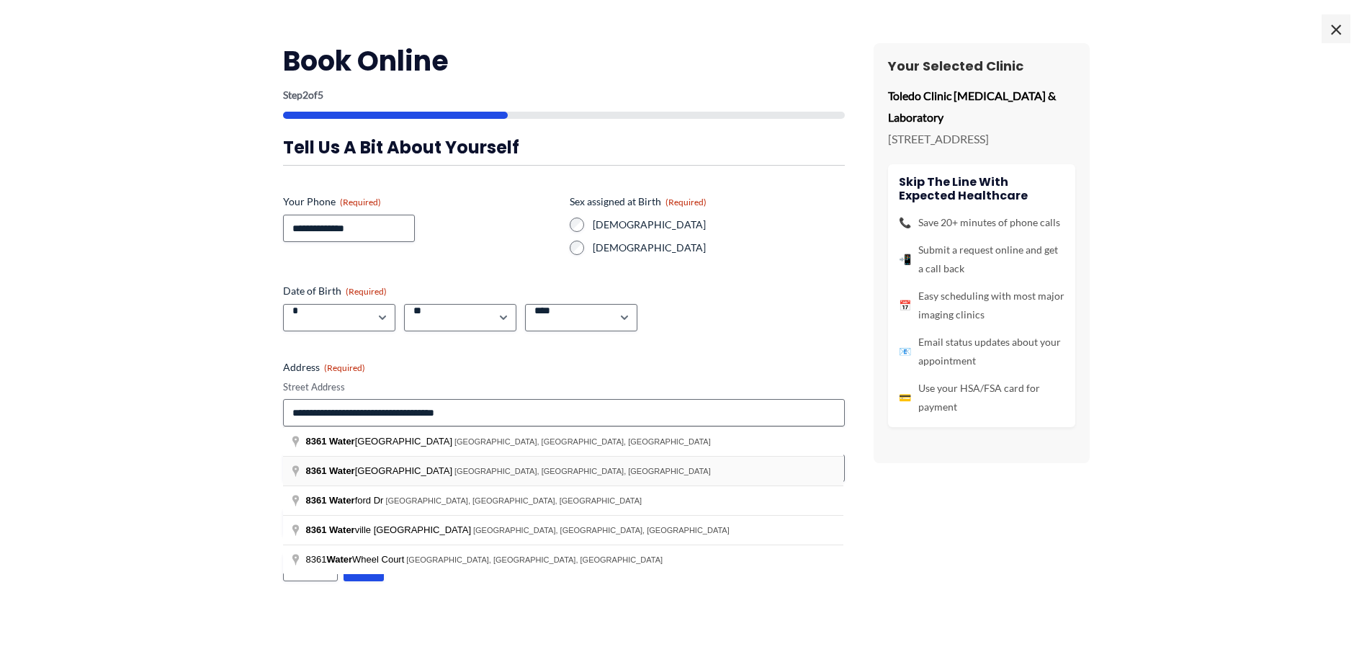  I want to click on li: Easy scheduling with most major imaging clinics, so click(982, 305).